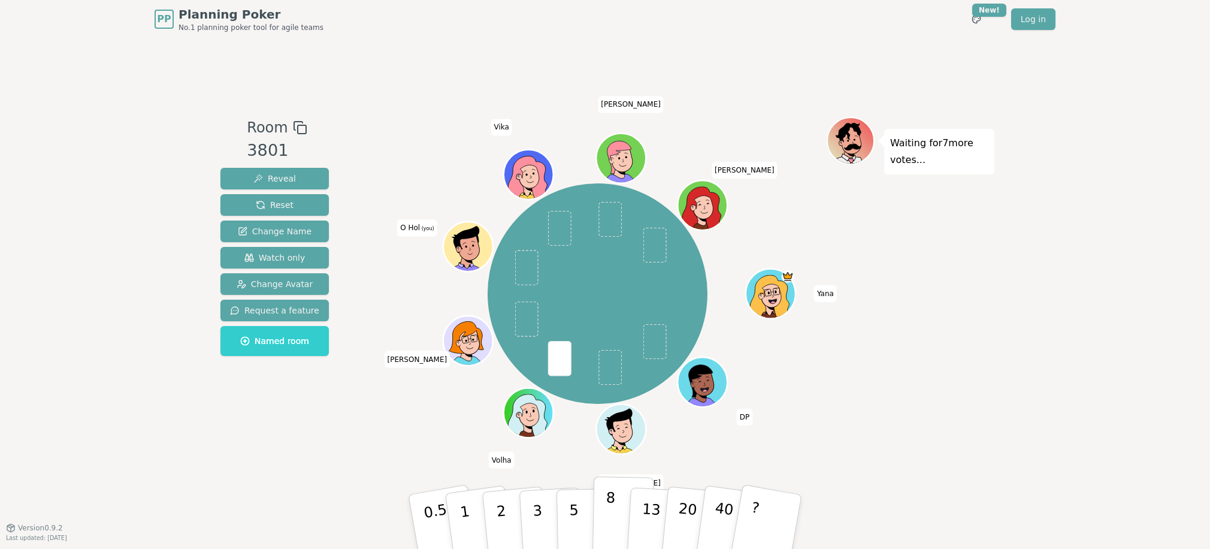  I want to click on span: No.1 planning poker tool for agile teams, so click(251, 28).